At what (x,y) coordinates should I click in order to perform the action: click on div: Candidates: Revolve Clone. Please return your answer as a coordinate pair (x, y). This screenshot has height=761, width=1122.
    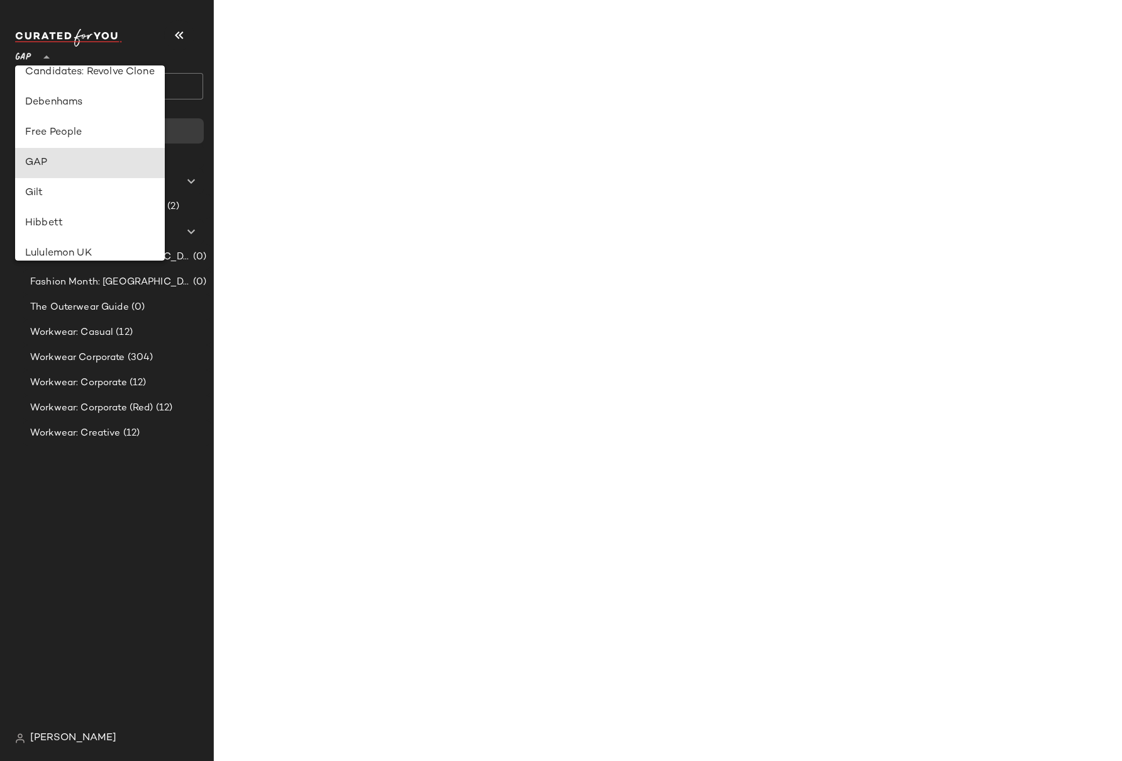
    Looking at the image, I should click on (90, 72).